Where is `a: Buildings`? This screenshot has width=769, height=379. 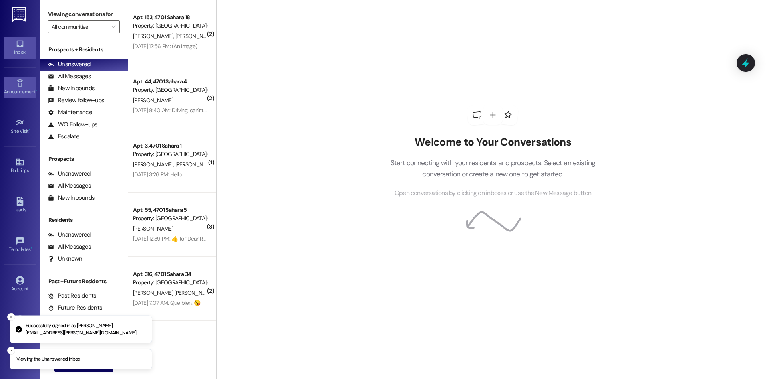
a: Buildings is located at coordinates (20, 166).